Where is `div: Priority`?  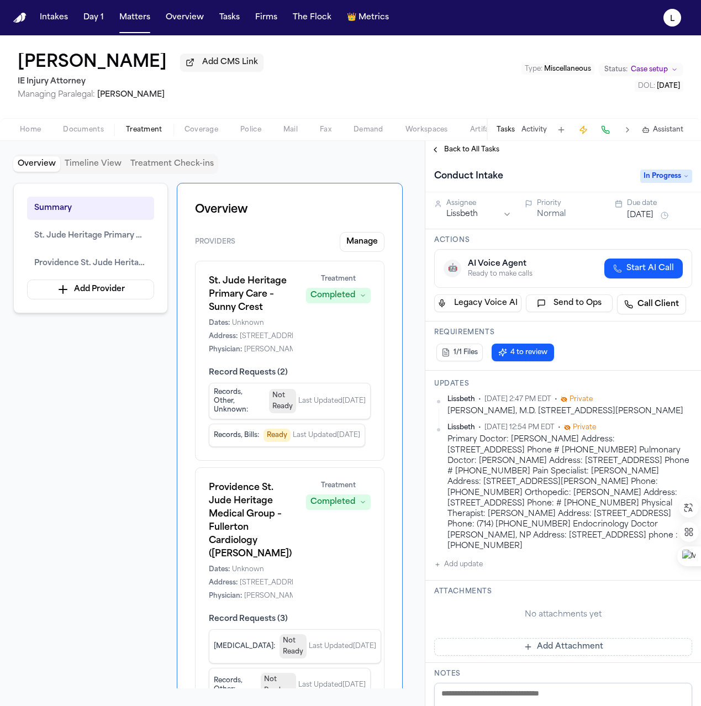 div: Priority is located at coordinates (569, 203).